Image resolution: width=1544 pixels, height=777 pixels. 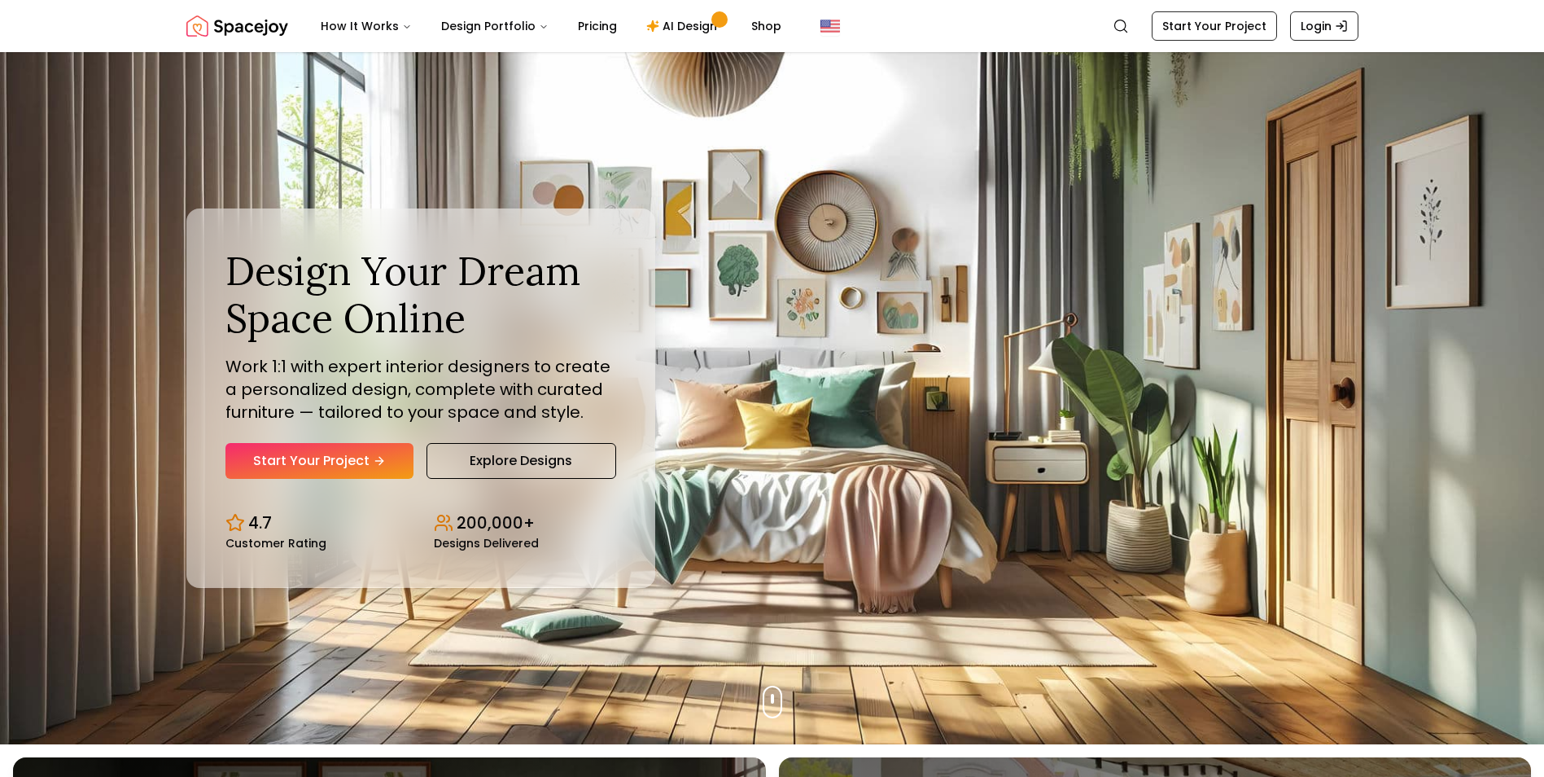 I want to click on a: Login, so click(x=1324, y=26).